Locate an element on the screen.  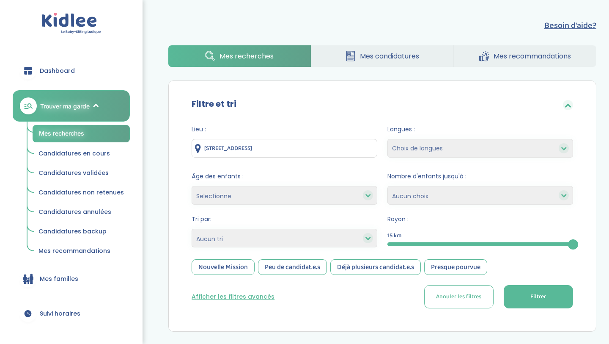
a: Candidatures non retenues is located at coordinates (81, 193).